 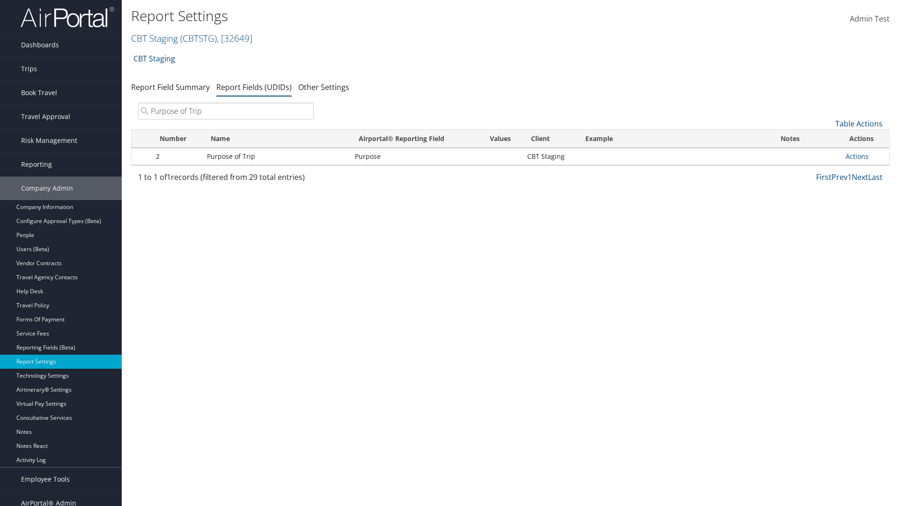 I want to click on input: Search, so click(x=226, y=111).